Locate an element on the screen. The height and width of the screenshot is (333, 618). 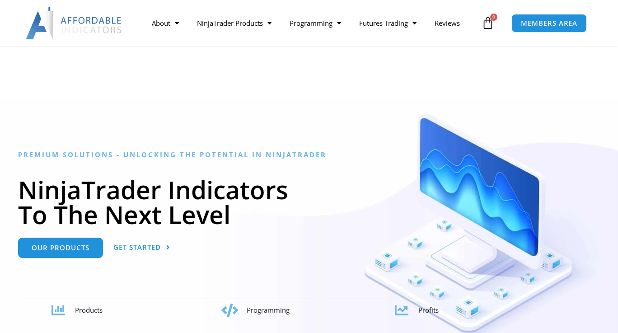
a: Futures Trading is located at coordinates (387, 23).